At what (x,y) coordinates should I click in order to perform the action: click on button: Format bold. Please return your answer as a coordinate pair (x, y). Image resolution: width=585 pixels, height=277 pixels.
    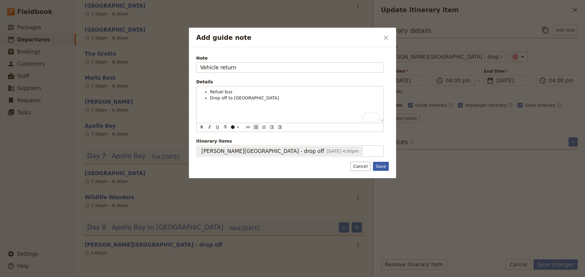
    Looking at the image, I should click on (202, 127).